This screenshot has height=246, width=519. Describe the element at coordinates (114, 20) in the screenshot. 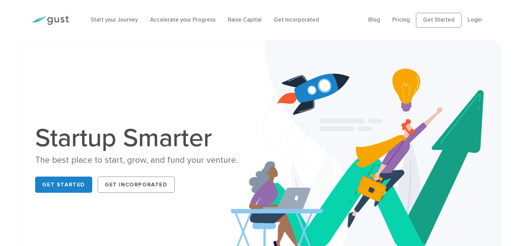

I see `a: Start your Journey` at that location.